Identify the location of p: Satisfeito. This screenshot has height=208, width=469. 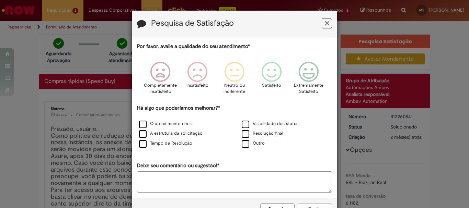
(272, 85).